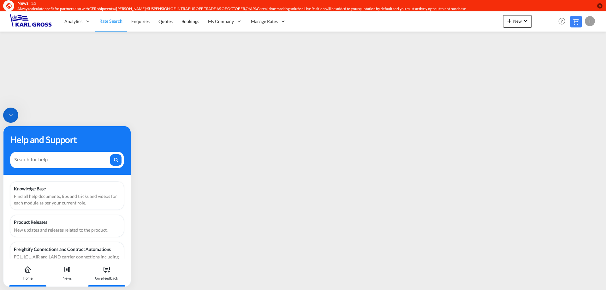 The width and height of the screenshot is (606, 290). I want to click on a: Rate Search, so click(111, 21).